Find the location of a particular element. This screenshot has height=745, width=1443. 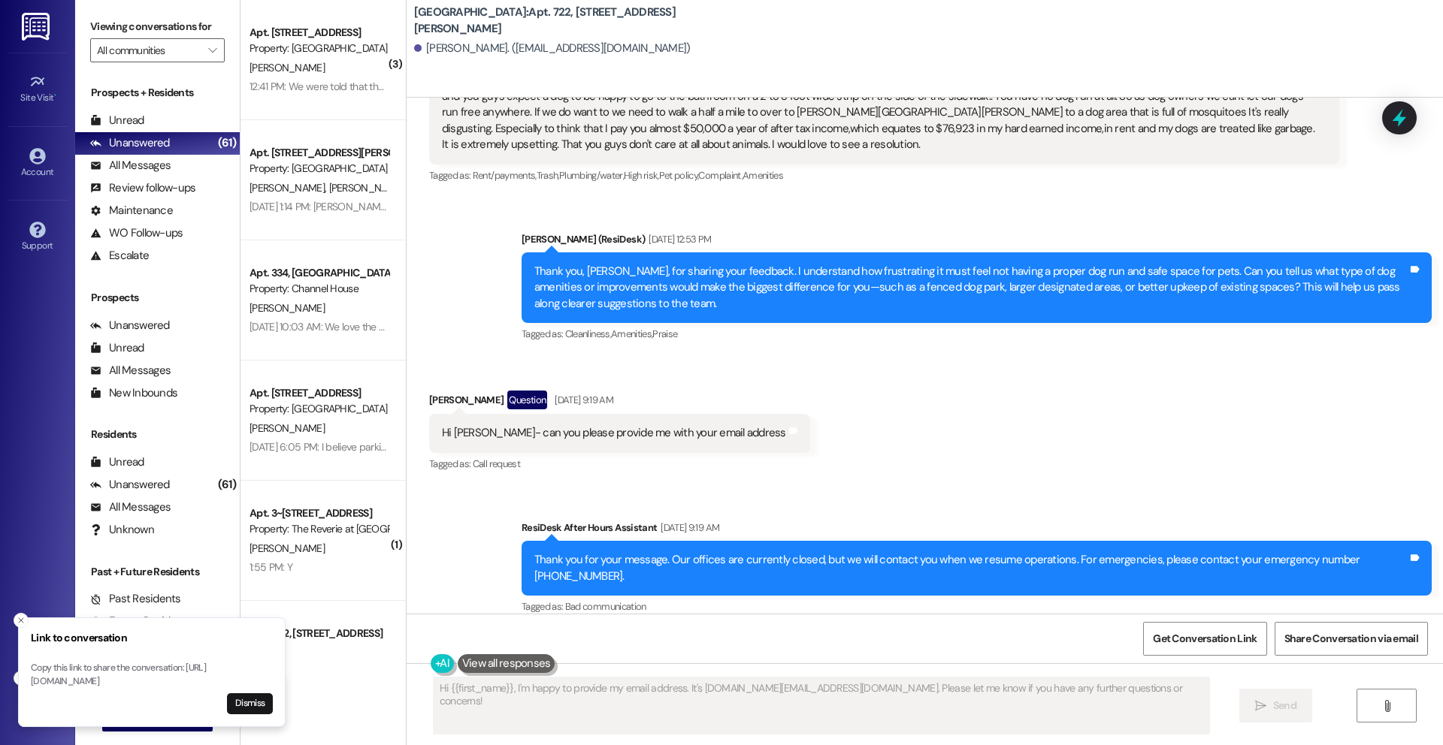

span: Complaint , is located at coordinates (720, 175).